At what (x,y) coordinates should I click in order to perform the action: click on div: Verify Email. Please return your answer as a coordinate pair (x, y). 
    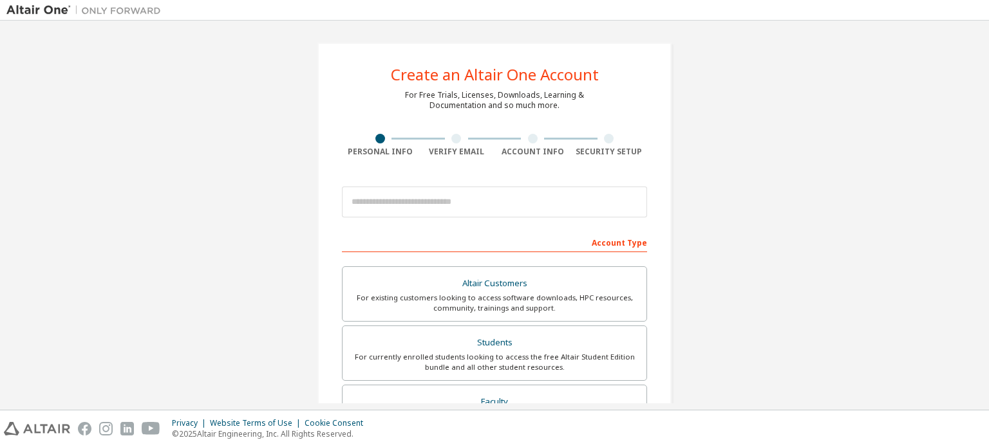
    Looking at the image, I should click on (456, 152).